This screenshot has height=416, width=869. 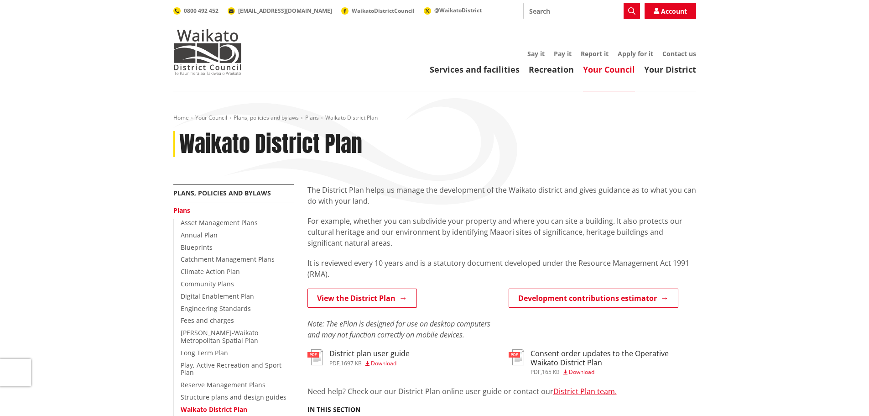 I want to click on a: View the District Plan, so click(x=362, y=298).